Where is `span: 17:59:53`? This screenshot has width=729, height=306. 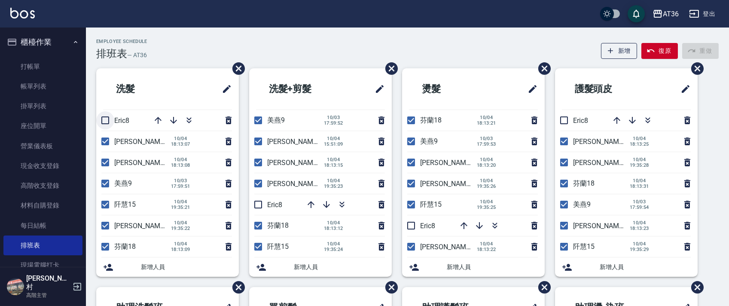 span: 17:59:53 is located at coordinates (486, 144).